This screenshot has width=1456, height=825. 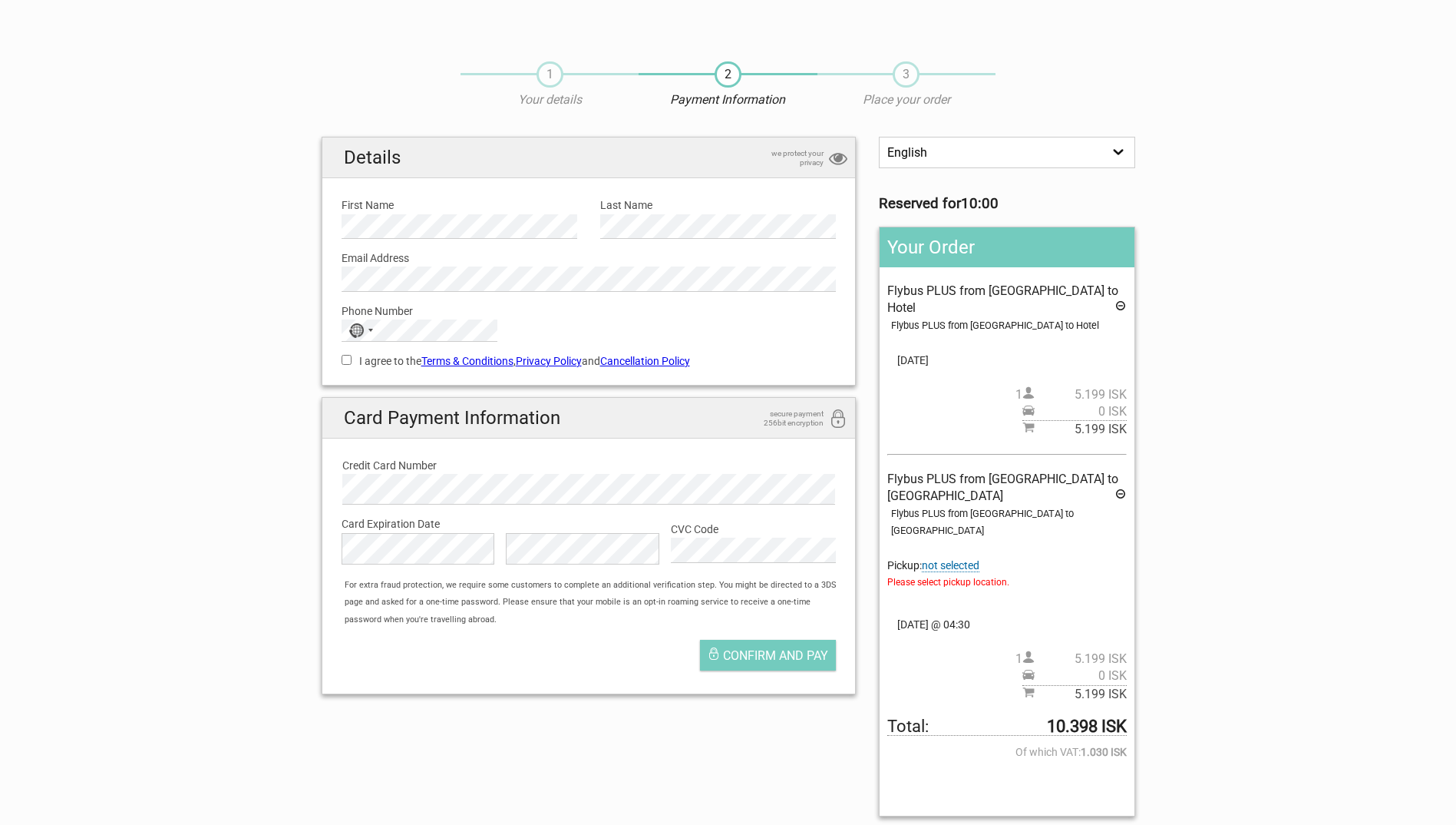 What do you see at coordinates (1006, 204) in the screenshot?
I see `h3: Reserved for` at bounding box center [1006, 204].